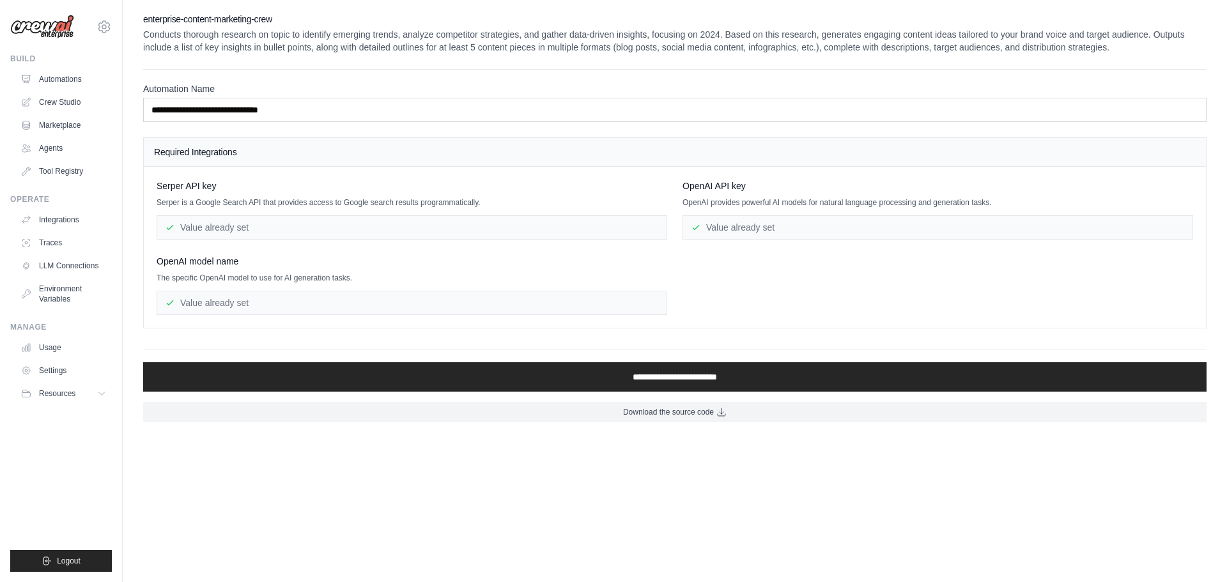  I want to click on a: Tool Registry, so click(63, 171).